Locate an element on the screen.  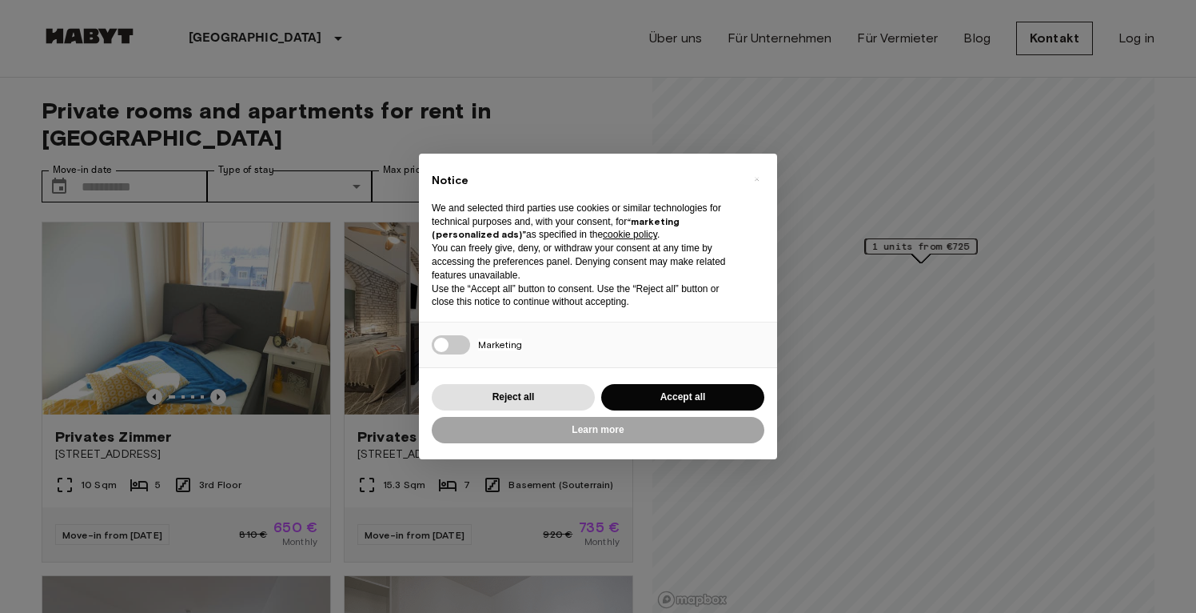
a: cookie policy is located at coordinates (630, 234).